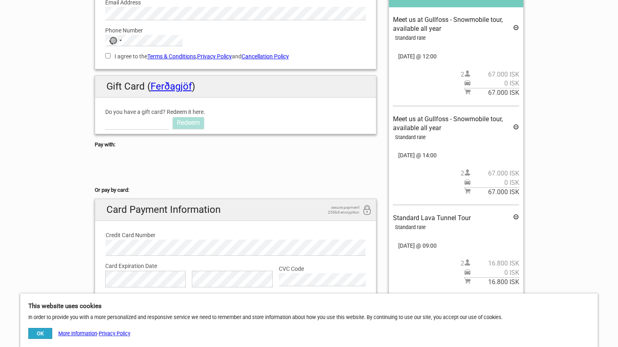 The image size is (618, 347). Describe the element at coordinates (309, 320) in the screenshot. I see `div: In order to provide you with a more personalized and responsive service we need to remember and s...` at that location.